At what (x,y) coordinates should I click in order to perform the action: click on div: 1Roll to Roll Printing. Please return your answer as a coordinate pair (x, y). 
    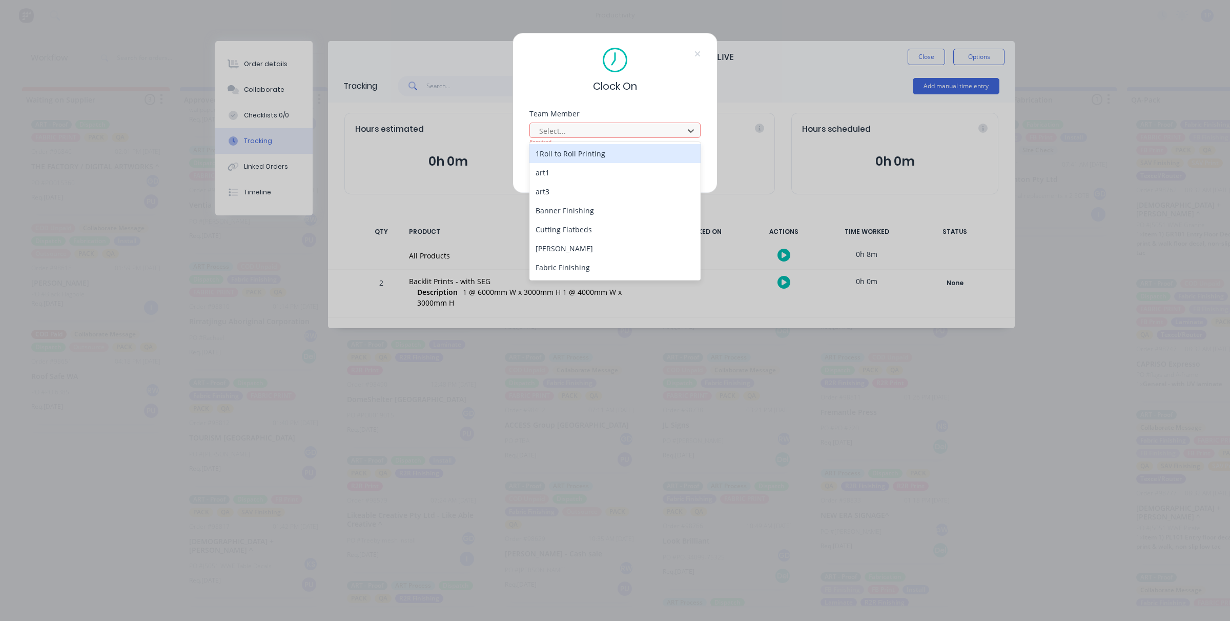
    Looking at the image, I should click on (615, 153).